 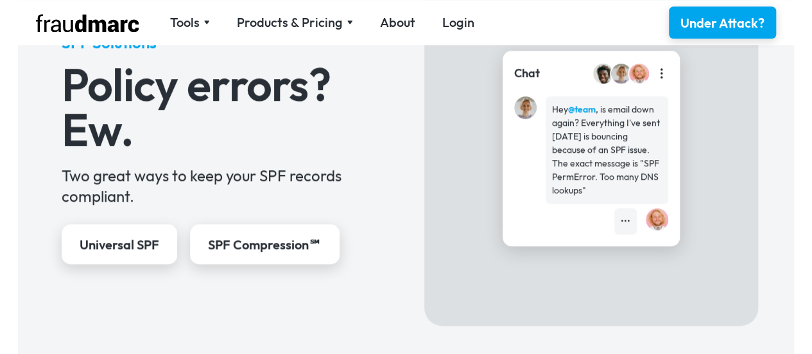 What do you see at coordinates (527, 73) in the screenshot?
I see `div: Chat` at bounding box center [527, 73].